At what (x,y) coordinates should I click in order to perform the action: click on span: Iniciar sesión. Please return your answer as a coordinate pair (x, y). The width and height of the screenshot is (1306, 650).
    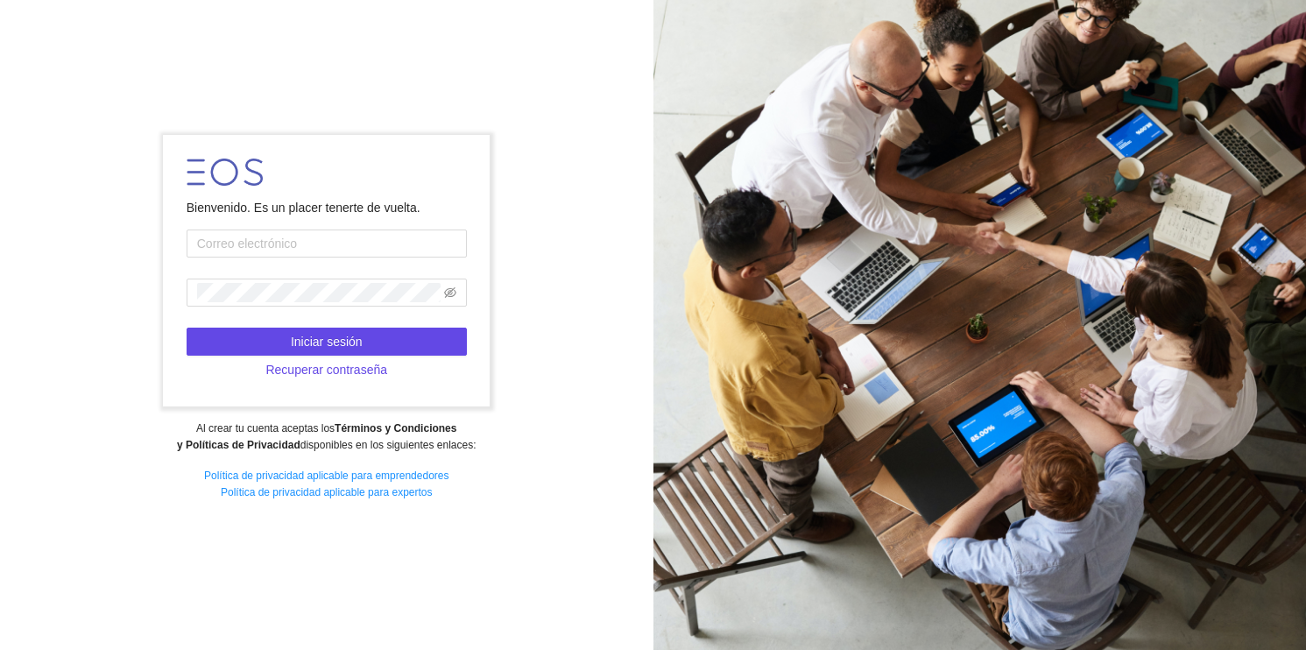
    Looking at the image, I should click on (327, 342).